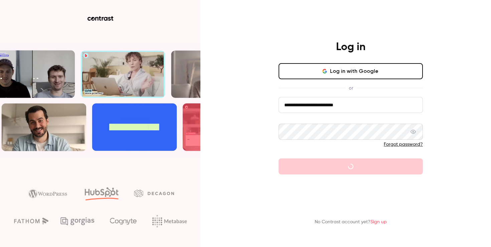 Image resolution: width=491 pixels, height=247 pixels. I want to click on h4: Log in, so click(350, 47).